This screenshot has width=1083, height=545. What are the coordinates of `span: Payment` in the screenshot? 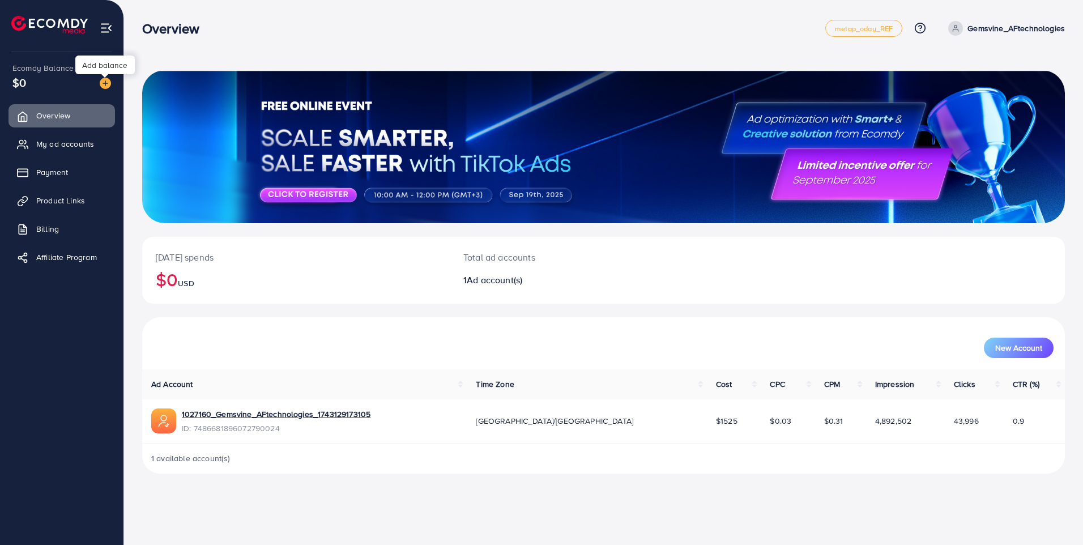 It's located at (52, 172).